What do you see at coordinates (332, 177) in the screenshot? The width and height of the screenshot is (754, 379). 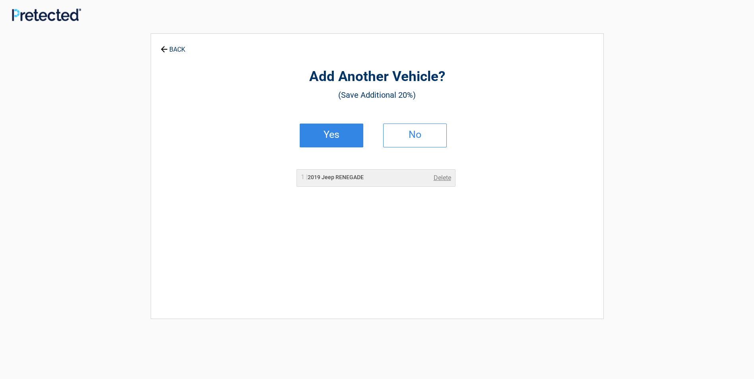 I see `h2: 2019 Jeep RENEGADE` at bounding box center [332, 177].